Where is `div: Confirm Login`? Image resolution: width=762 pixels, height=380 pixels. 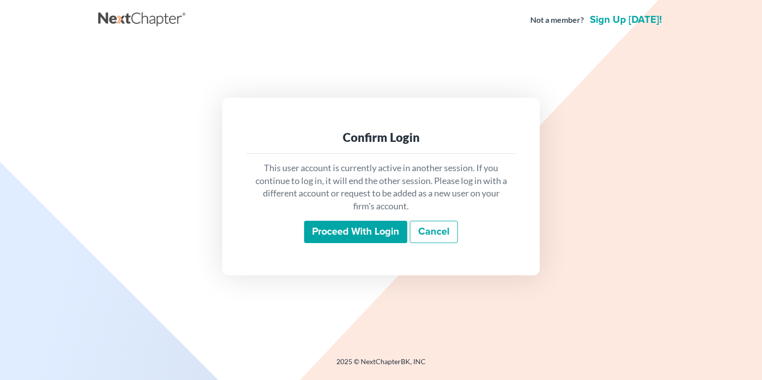 div: Confirm Login is located at coordinates (381, 137).